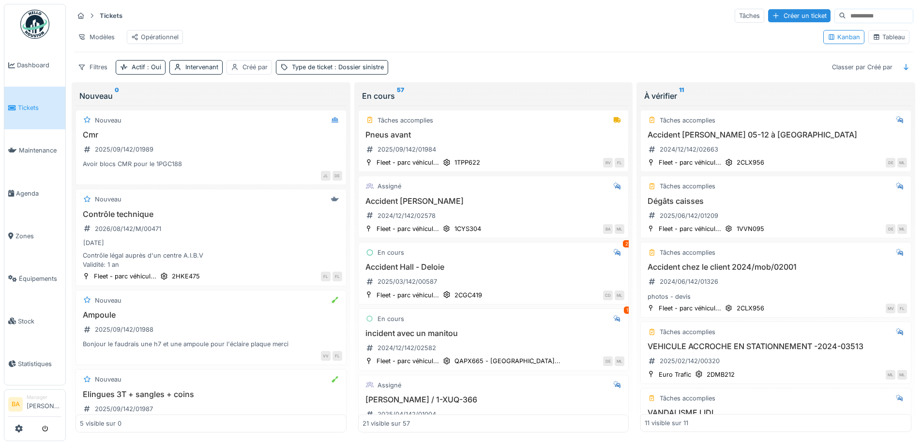 The width and height of the screenshot is (922, 445). I want to click on div: Tableau, so click(889, 37).